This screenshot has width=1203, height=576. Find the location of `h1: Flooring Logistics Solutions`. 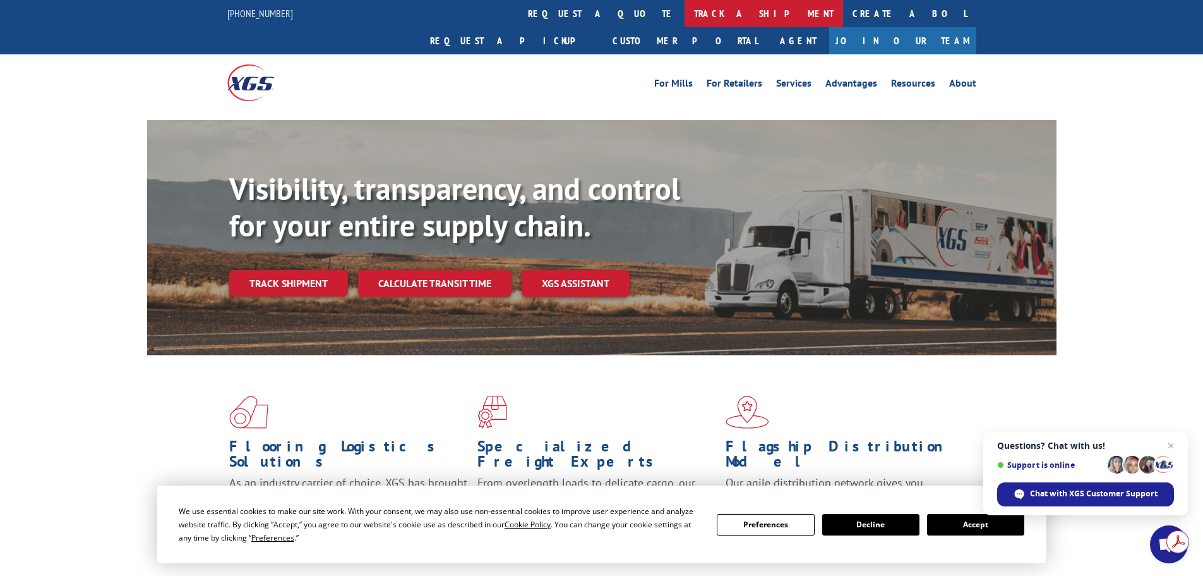

h1: Flooring Logistics Solutions is located at coordinates (349, 457).